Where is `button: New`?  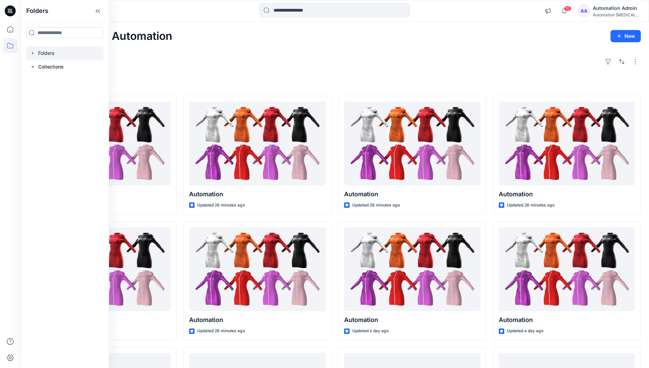
button: New is located at coordinates (626, 36).